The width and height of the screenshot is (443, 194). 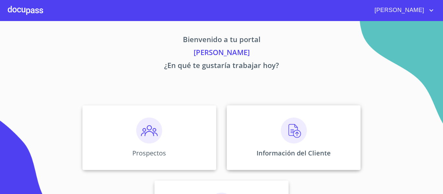 I want to click on p: Información del Cliente, so click(x=293, y=153).